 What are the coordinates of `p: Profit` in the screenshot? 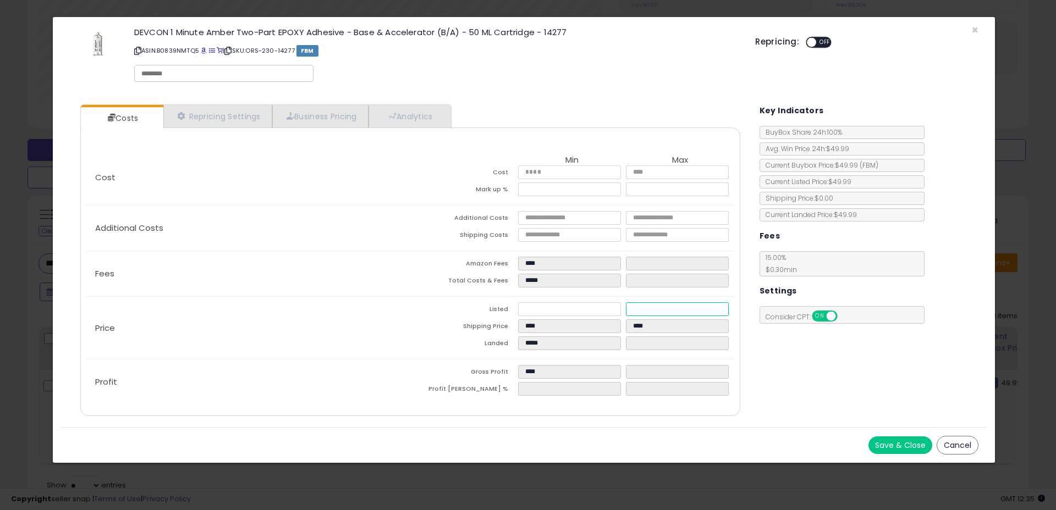 It's located at (248, 382).